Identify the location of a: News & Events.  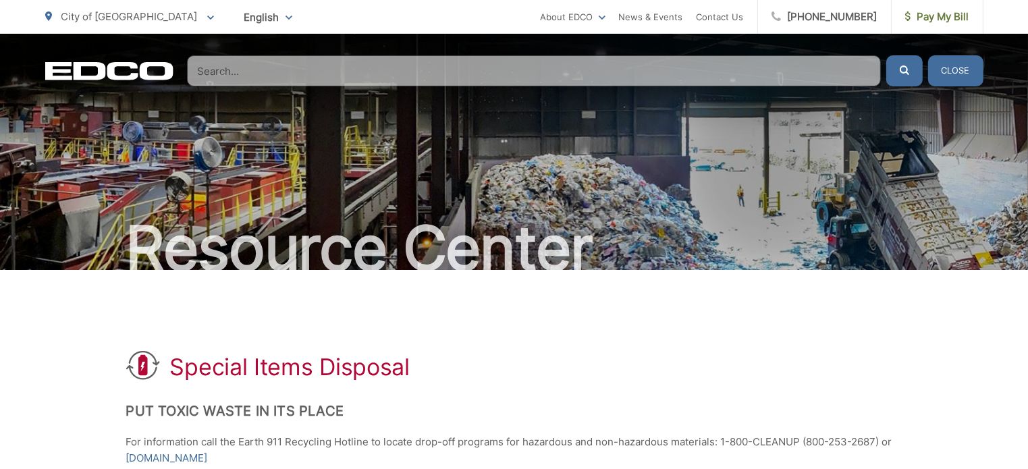
(650, 17).